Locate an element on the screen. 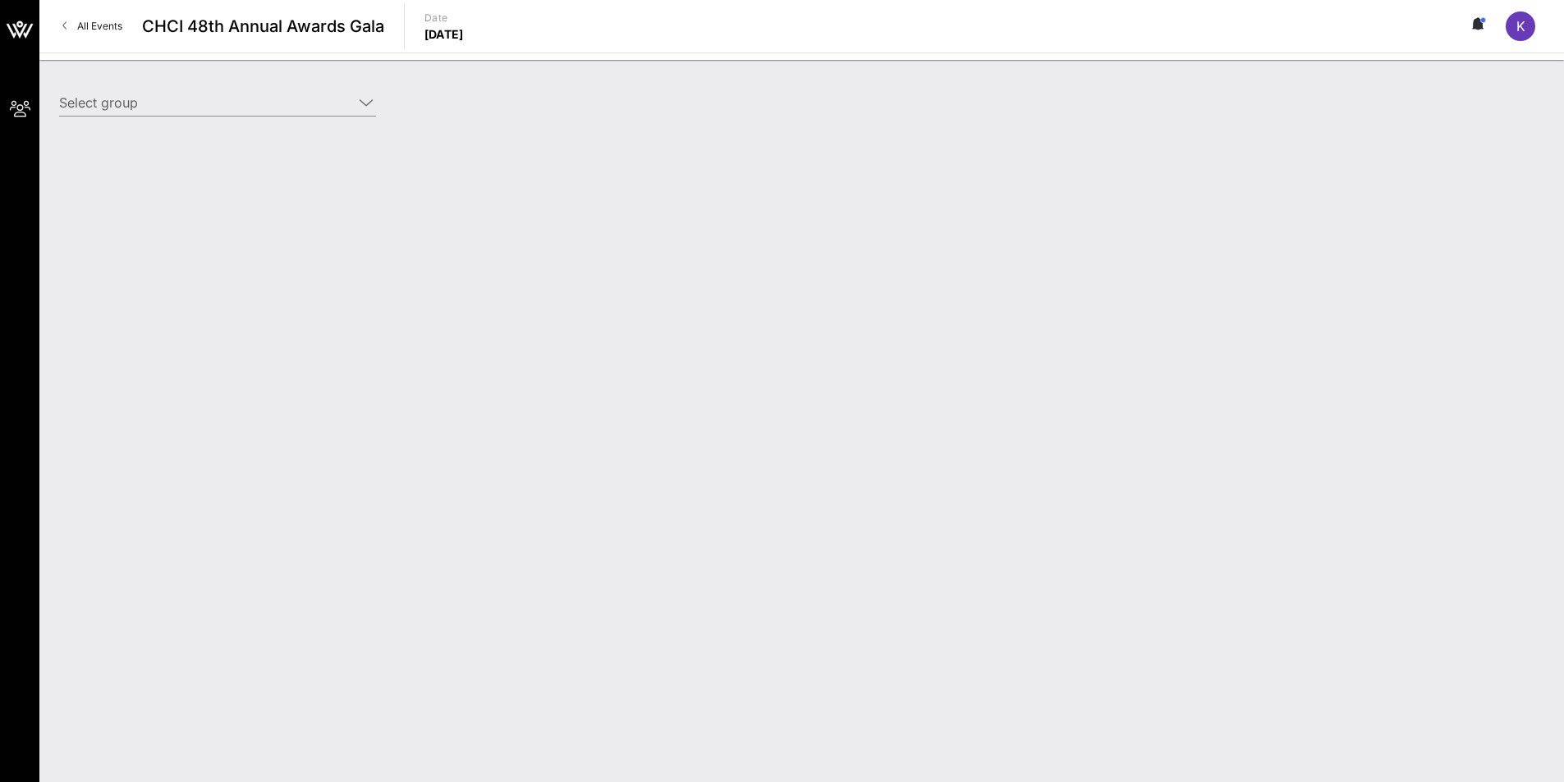  div: K is located at coordinates (1520, 26).